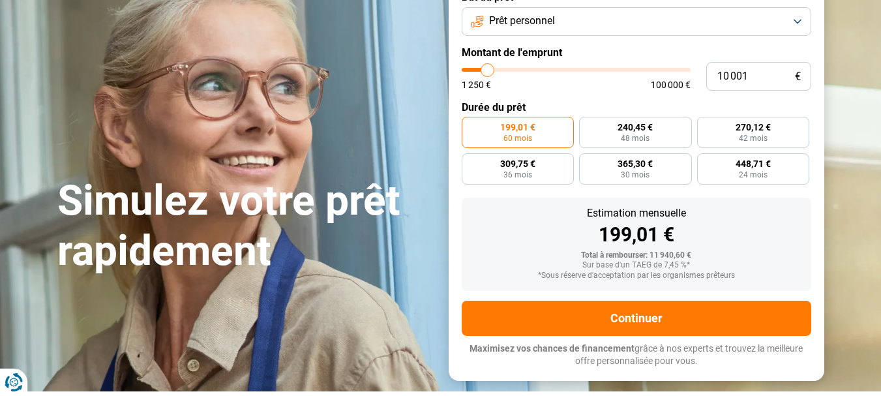  Describe the element at coordinates (635, 138) in the screenshot. I see `span: 48 mois` at that location.